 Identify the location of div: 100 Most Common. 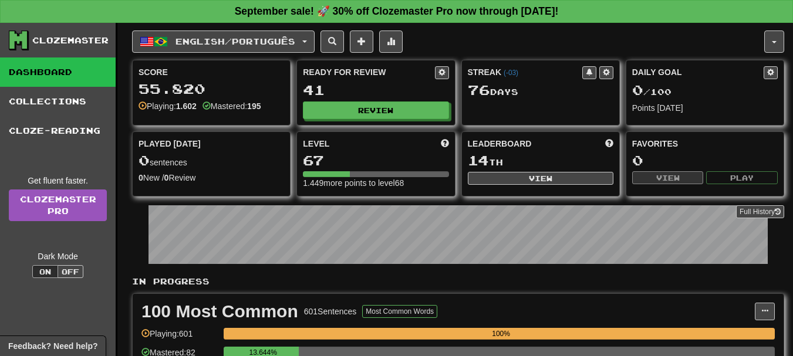
(219, 312).